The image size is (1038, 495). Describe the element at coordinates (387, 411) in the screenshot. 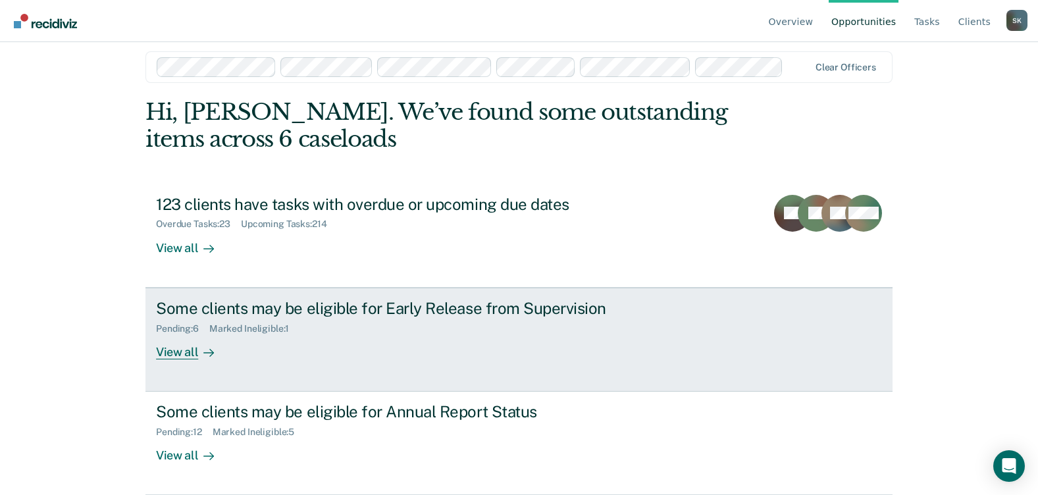

I see `div: Some clients may be eligible for Annual Report Status` at that location.